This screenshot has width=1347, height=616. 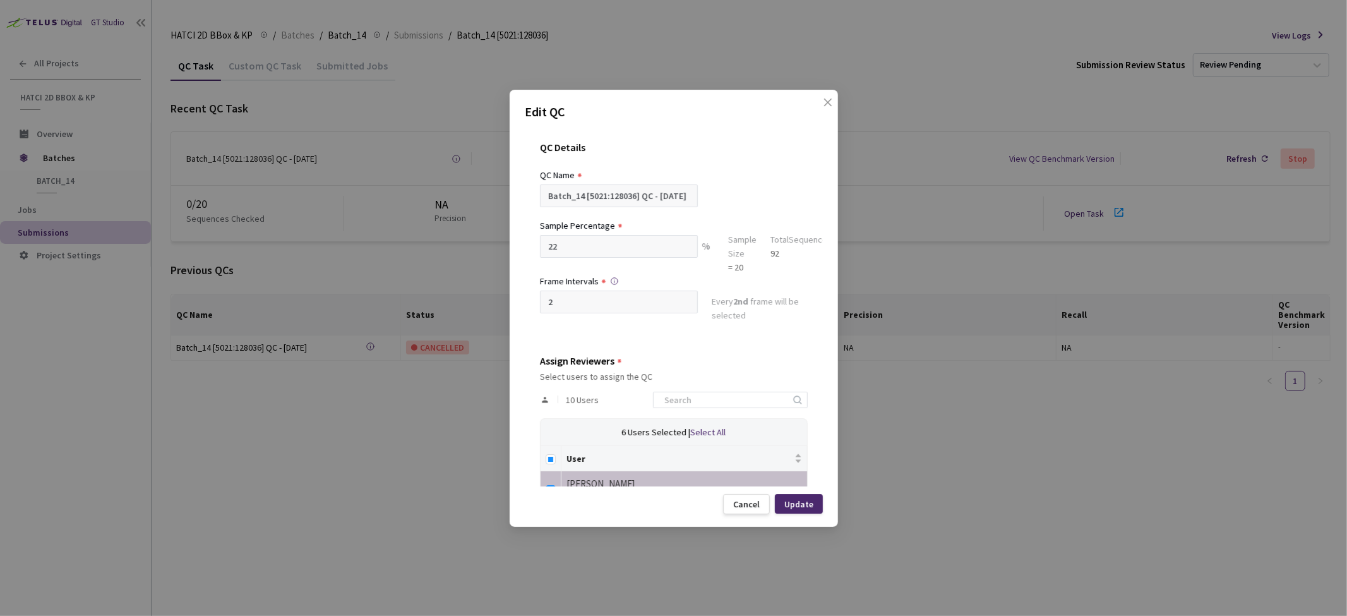 What do you see at coordinates (799, 503) in the screenshot?
I see `div: Update` at bounding box center [799, 503].